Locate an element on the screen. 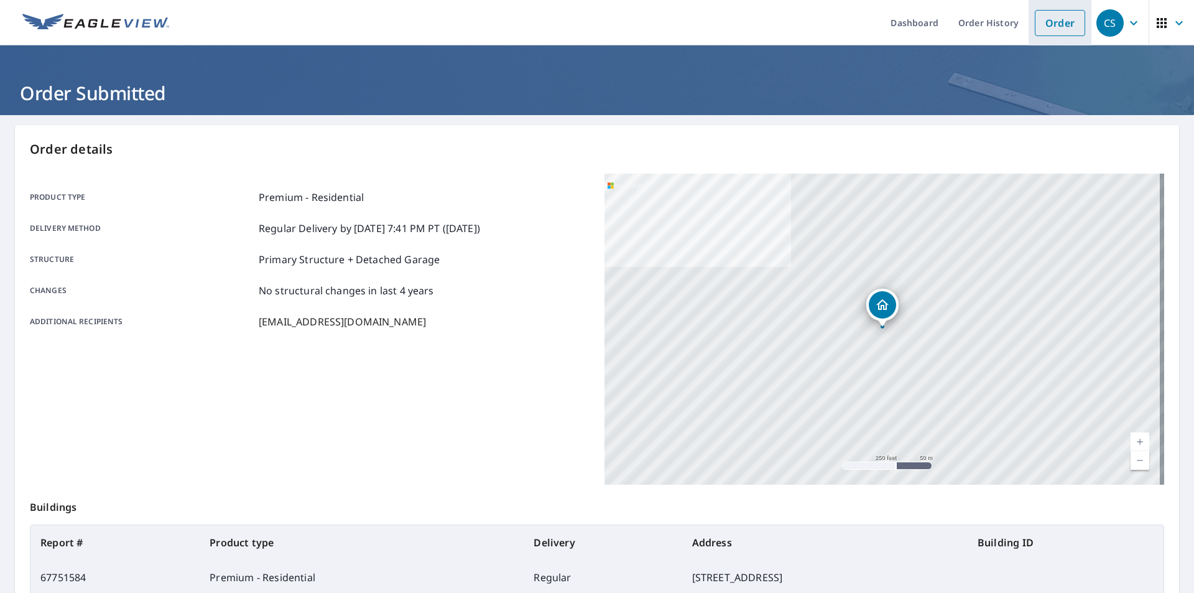  th: Product type is located at coordinates (361, 542).